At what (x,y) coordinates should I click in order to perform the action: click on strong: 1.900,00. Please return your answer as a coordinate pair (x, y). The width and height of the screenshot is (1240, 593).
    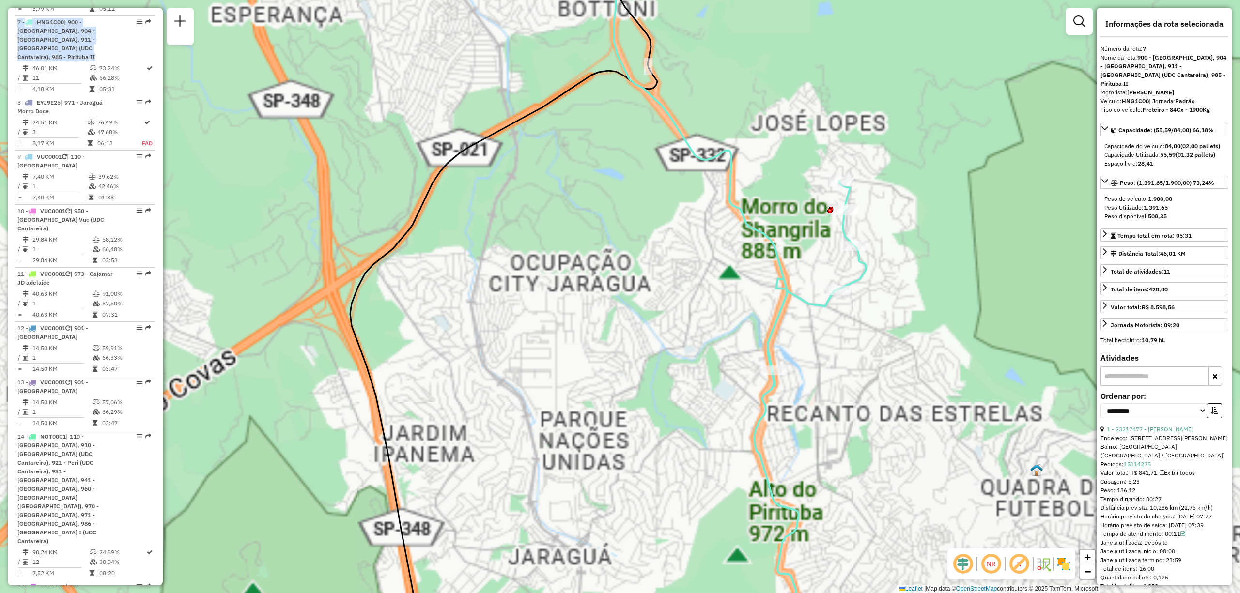
    Looking at the image, I should click on (1160, 199).